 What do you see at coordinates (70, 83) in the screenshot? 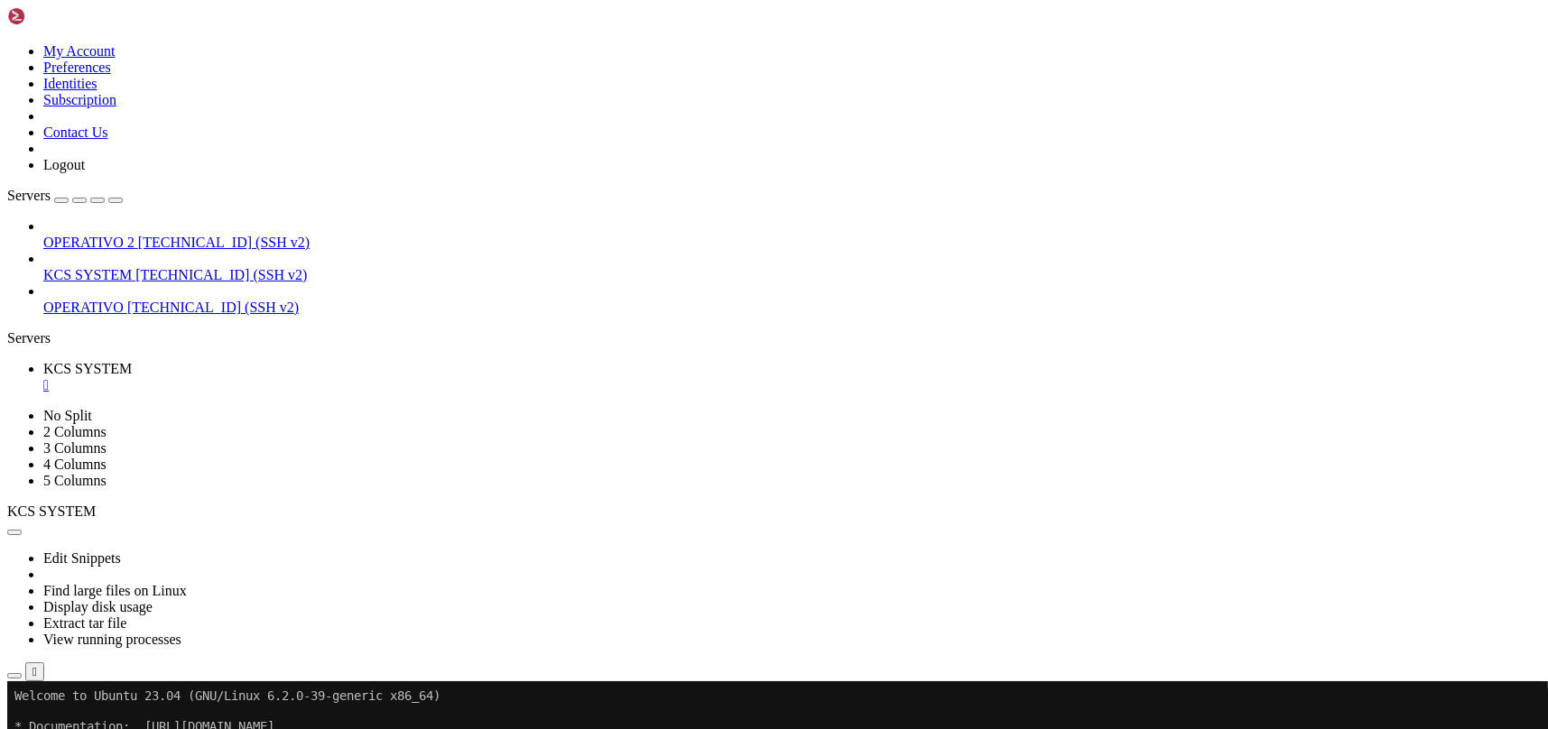
I see `a: Identities` at bounding box center [70, 83].